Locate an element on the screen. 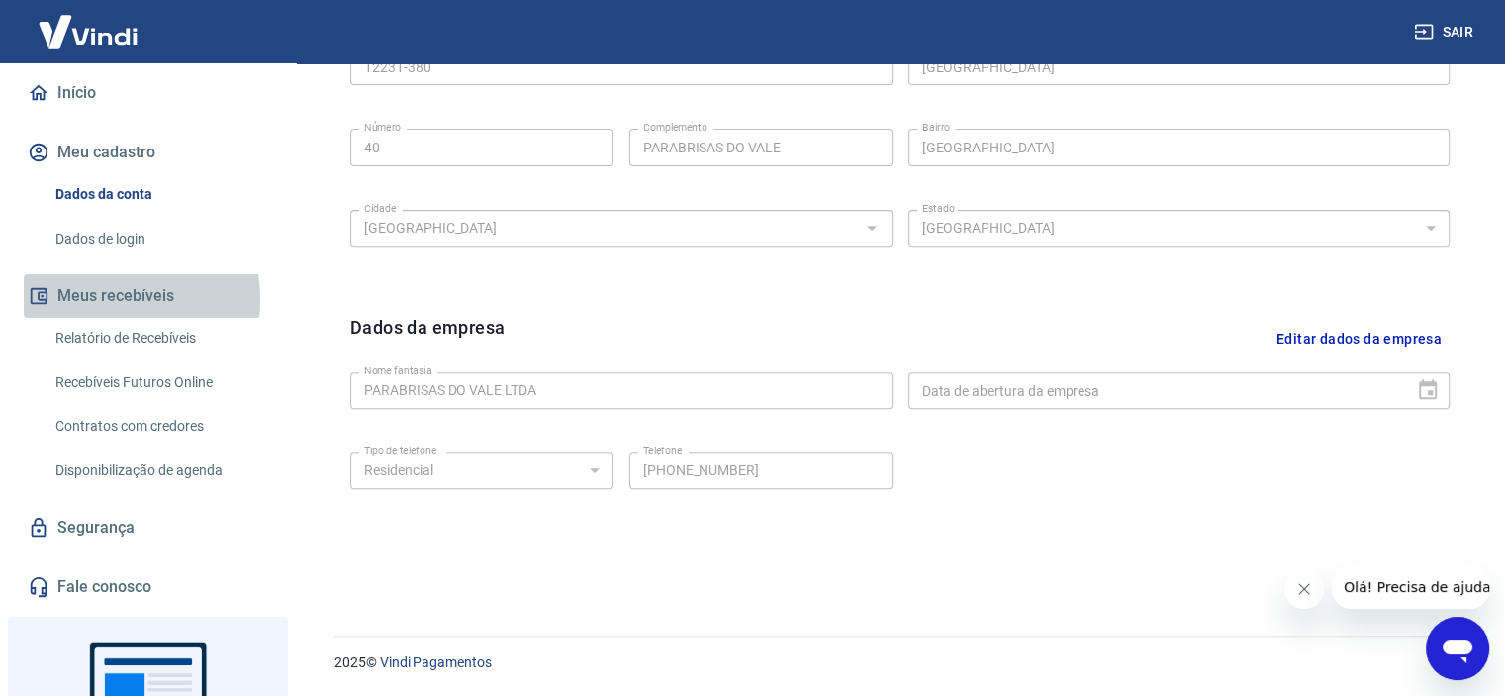 The width and height of the screenshot is (1505, 696). label: Estado is located at coordinates (938, 208).